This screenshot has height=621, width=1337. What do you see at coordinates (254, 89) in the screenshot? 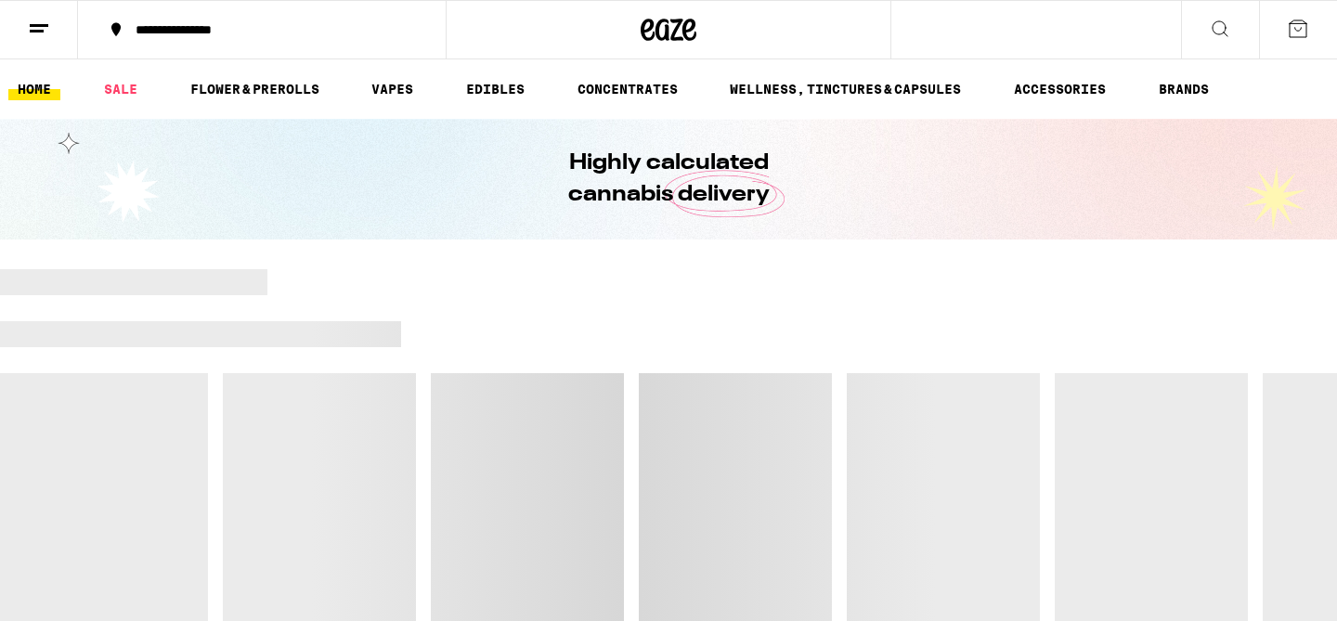
I see `a: FLOWER & PREROLLS` at bounding box center [254, 89].